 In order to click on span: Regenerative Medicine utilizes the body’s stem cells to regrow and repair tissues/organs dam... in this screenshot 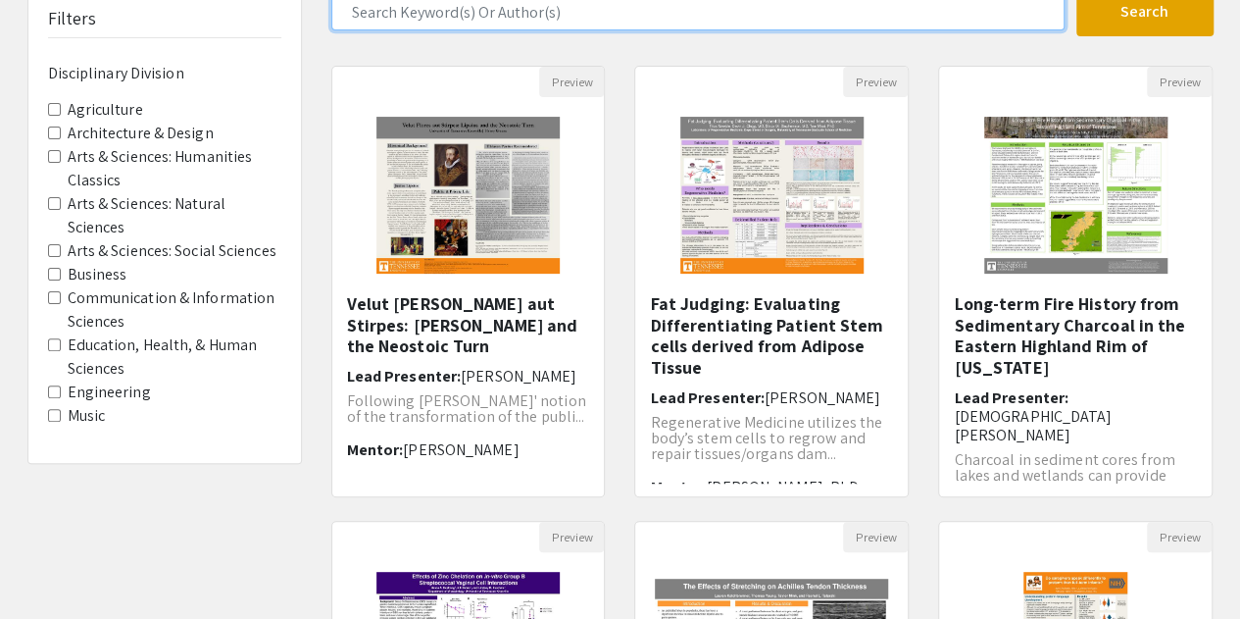, I will do `click(766, 437)`.